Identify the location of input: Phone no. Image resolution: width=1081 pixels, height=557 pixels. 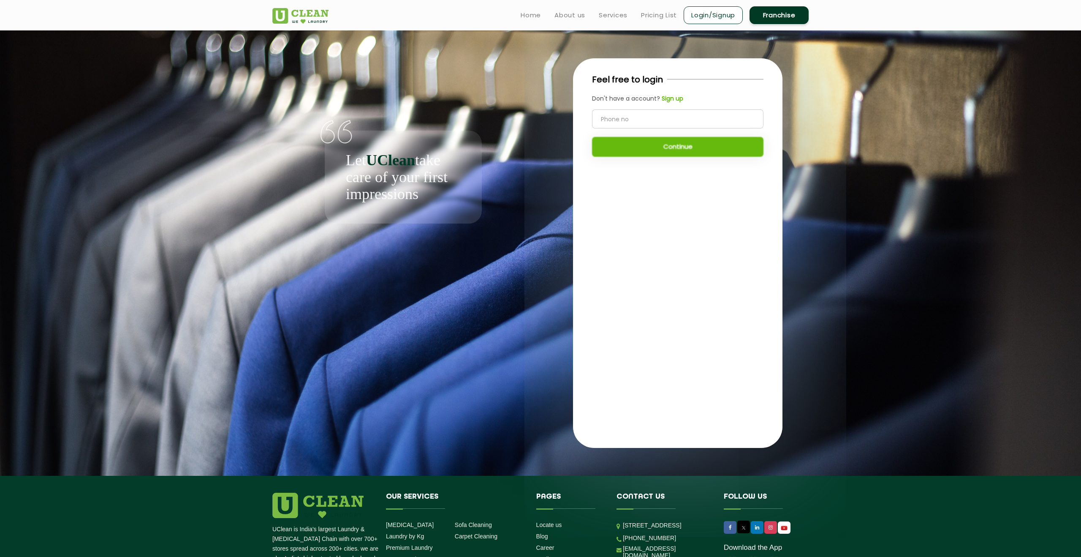
(678, 119).